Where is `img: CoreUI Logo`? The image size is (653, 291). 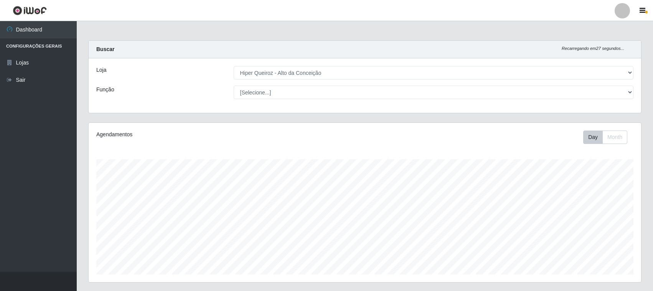 img: CoreUI Logo is located at coordinates (30, 10).